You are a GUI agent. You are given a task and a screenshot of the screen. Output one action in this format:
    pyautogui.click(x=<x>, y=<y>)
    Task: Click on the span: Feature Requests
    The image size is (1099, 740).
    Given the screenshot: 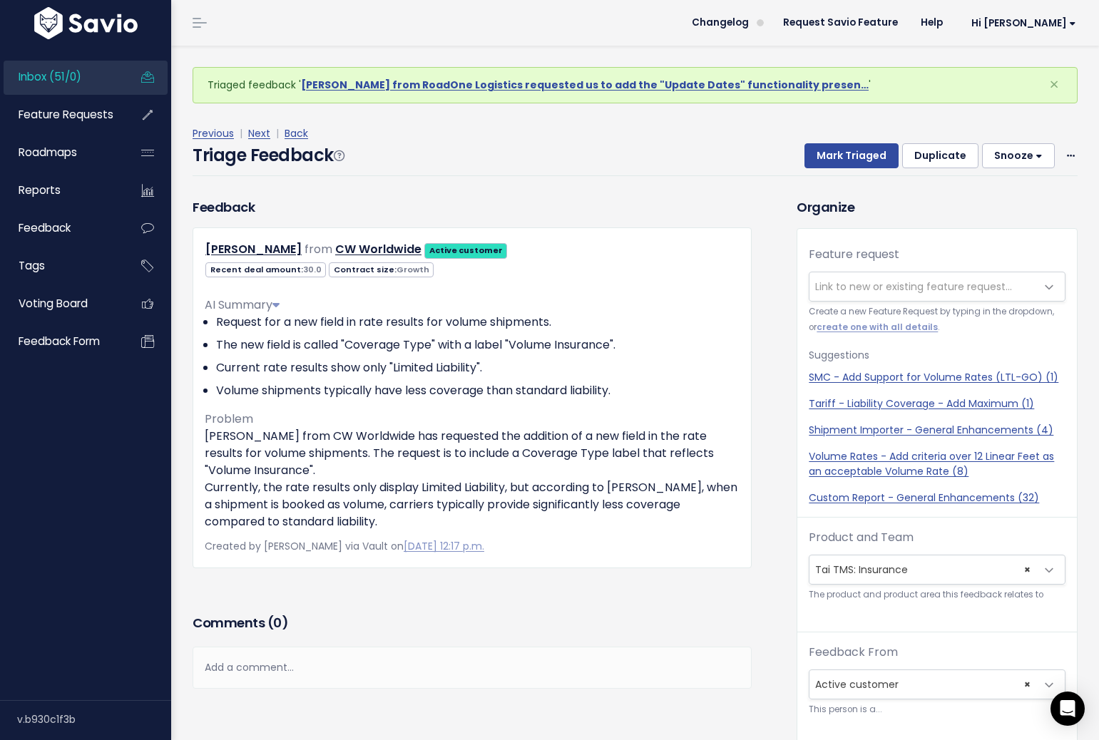 What is the action you would take?
    pyautogui.click(x=66, y=114)
    